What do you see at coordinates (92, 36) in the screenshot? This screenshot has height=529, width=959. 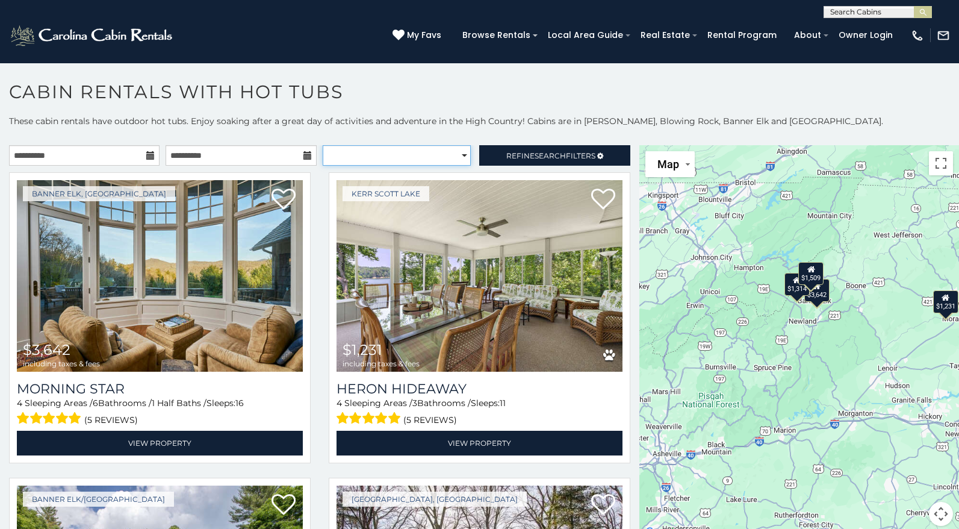 I see `img: White-1-2.png` at bounding box center [92, 36].